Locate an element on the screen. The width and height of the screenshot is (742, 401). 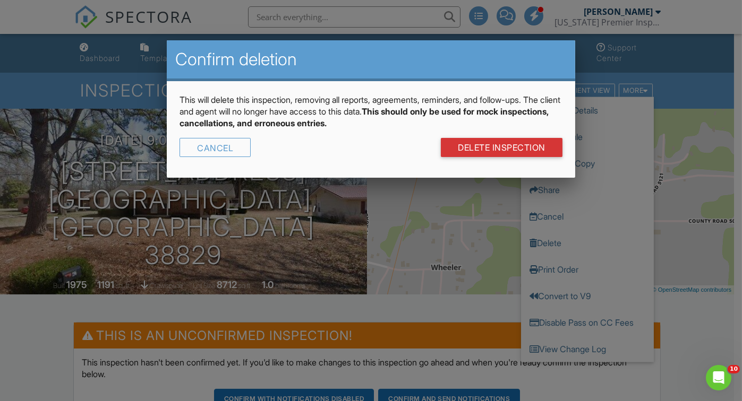
span: 10 is located at coordinates (733, 370).